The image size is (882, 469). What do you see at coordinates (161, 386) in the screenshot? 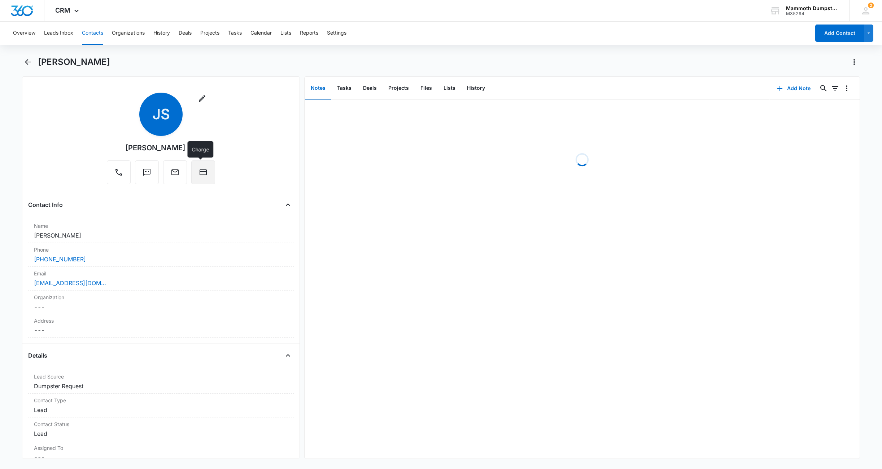
I see `dd: Dumpster Request` at bounding box center [161, 386].